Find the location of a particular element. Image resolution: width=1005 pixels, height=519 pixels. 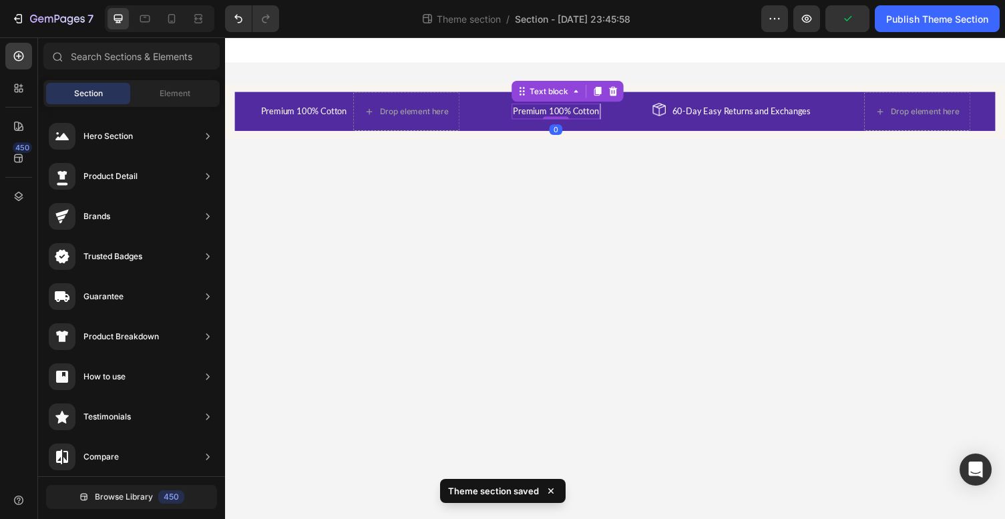

div: Publish Theme Section is located at coordinates (937, 19).